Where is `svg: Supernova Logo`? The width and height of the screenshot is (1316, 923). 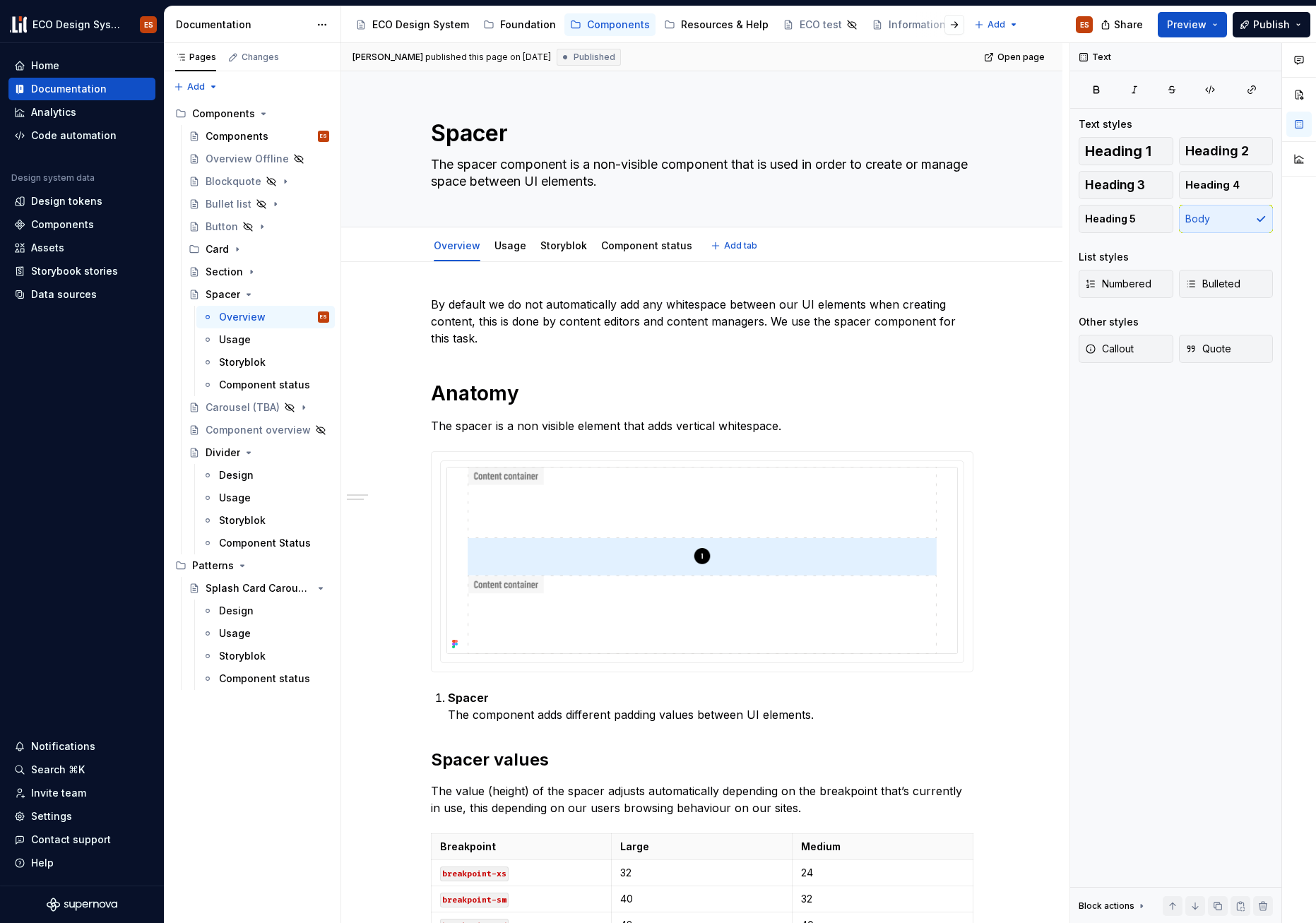 svg: Supernova Logo is located at coordinates (82, 905).